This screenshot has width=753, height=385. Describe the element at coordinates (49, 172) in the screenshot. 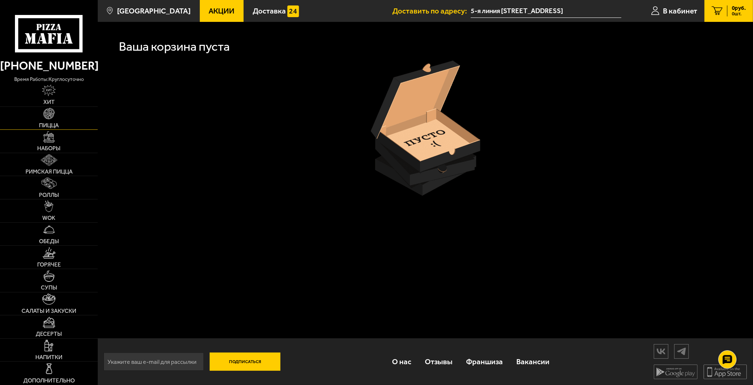

I see `span: Римская пицца` at that location.